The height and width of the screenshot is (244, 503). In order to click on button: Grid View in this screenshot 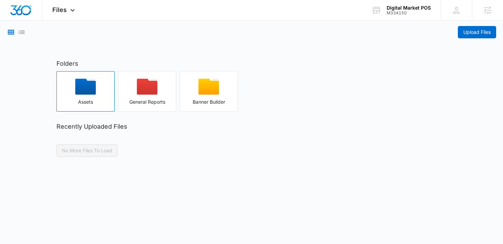, I will do `click(11, 32)`.